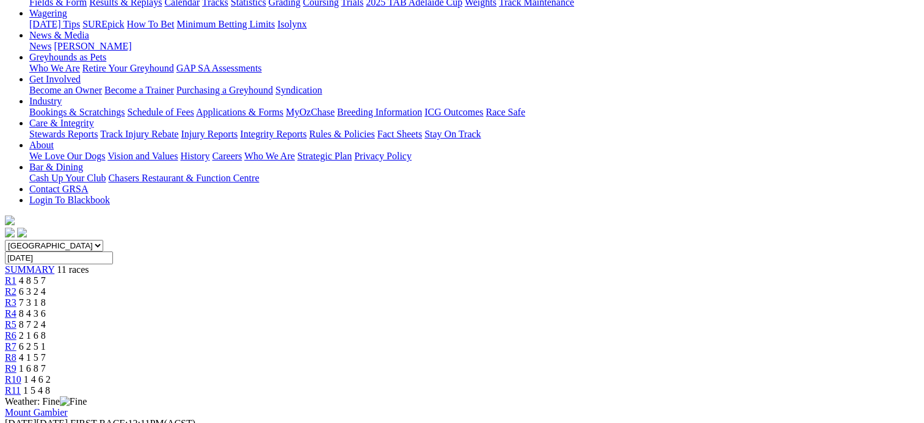  What do you see at coordinates (32, 357) in the screenshot?
I see `span: 4 1 5 7` at bounding box center [32, 357].